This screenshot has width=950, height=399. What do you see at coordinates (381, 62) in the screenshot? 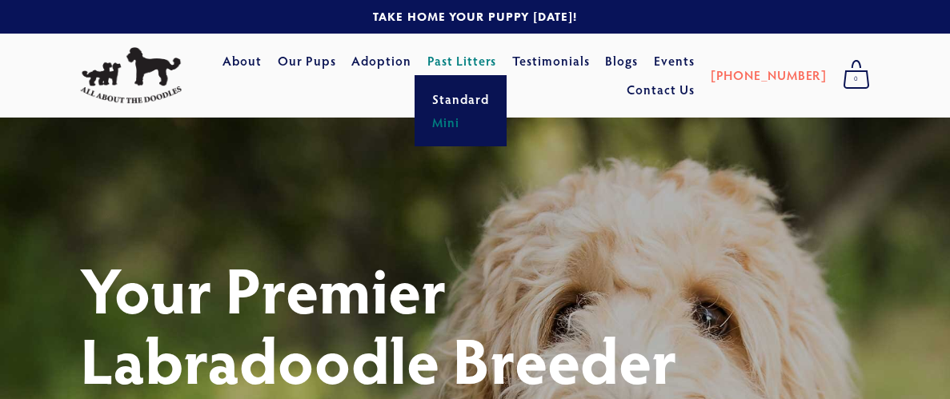
I see `a: Adoption` at bounding box center [381, 62].